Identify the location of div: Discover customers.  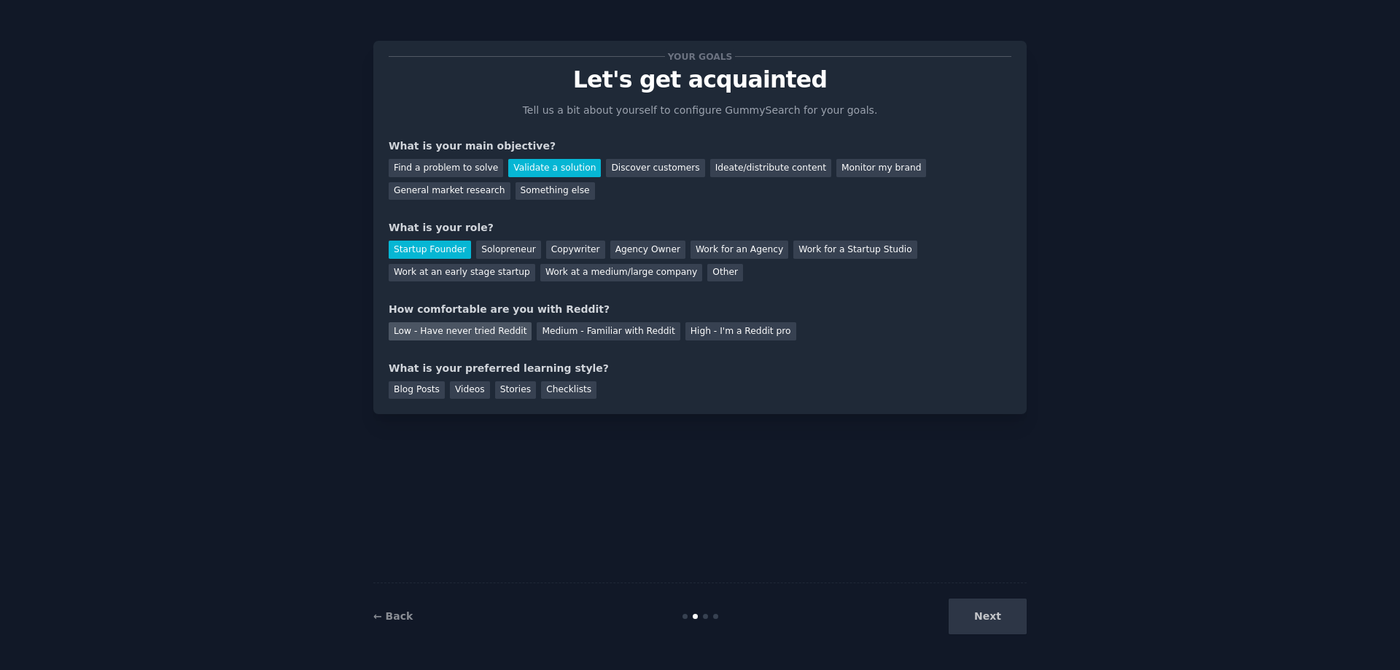
(655, 168).